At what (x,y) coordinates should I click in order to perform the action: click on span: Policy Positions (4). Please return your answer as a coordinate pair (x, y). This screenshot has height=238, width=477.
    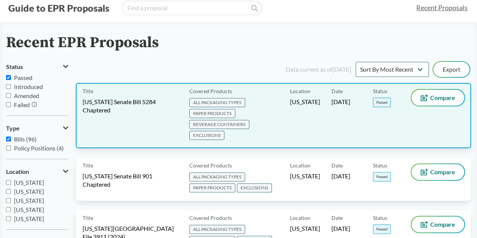
    Looking at the image, I should click on (39, 148).